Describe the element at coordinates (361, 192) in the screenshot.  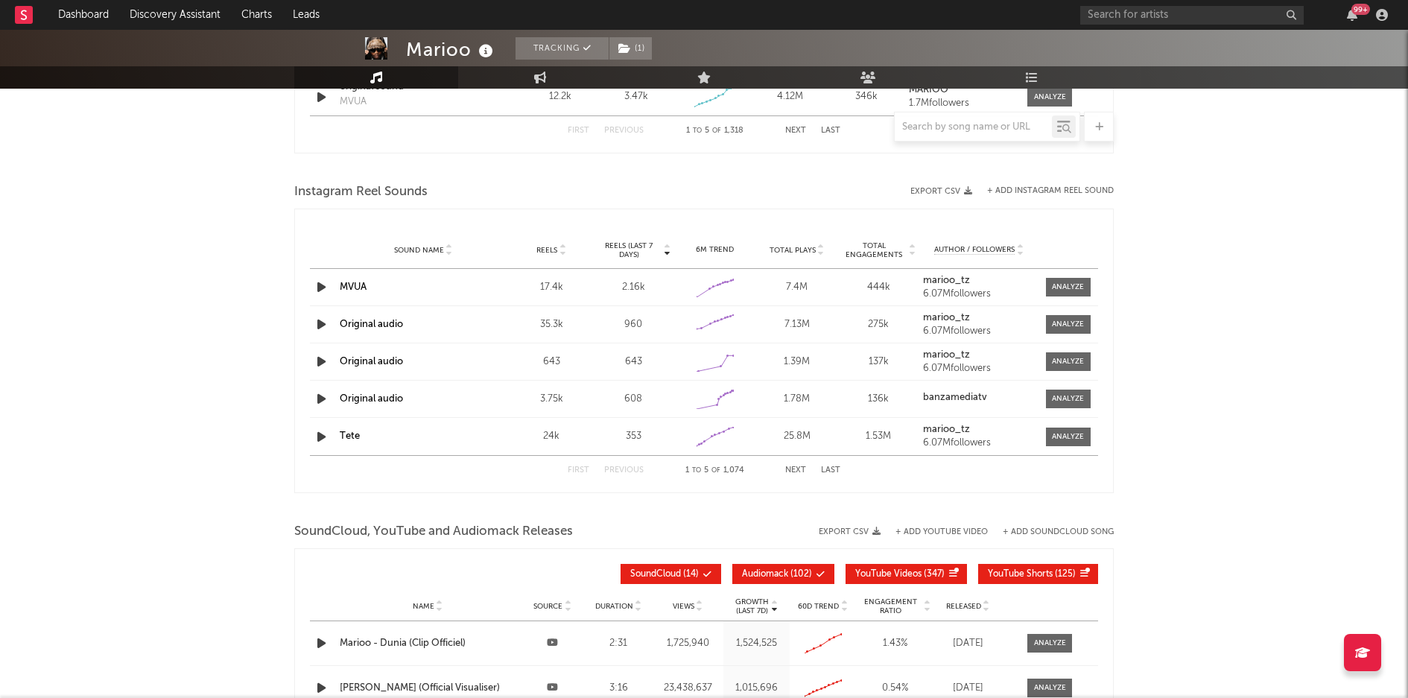
I see `span: Instagram Reel Sounds` at that location.